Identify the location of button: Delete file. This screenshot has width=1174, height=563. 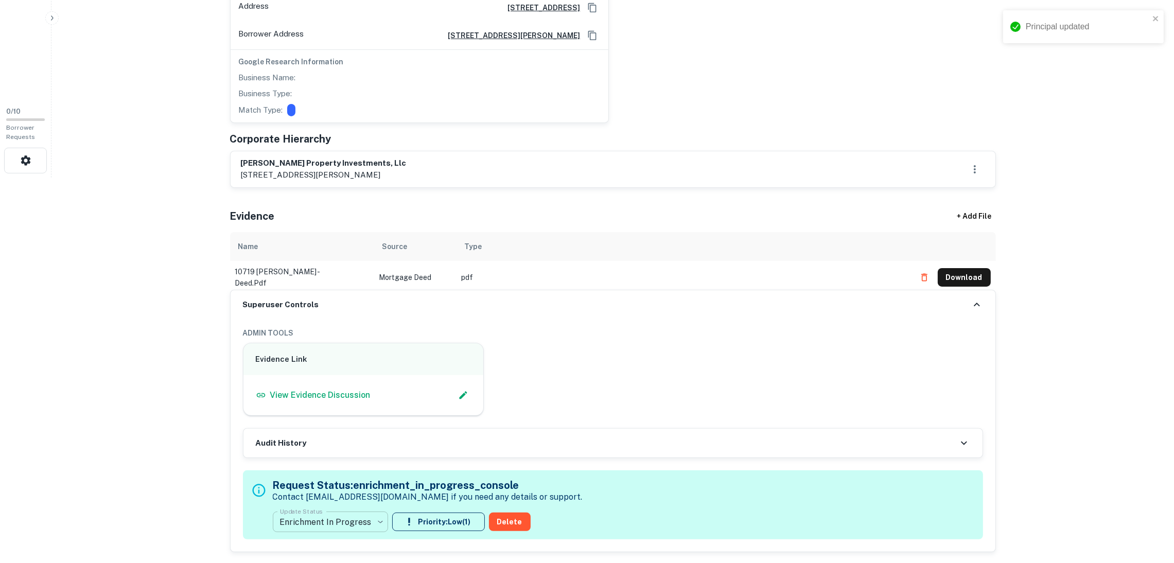
(924, 277).